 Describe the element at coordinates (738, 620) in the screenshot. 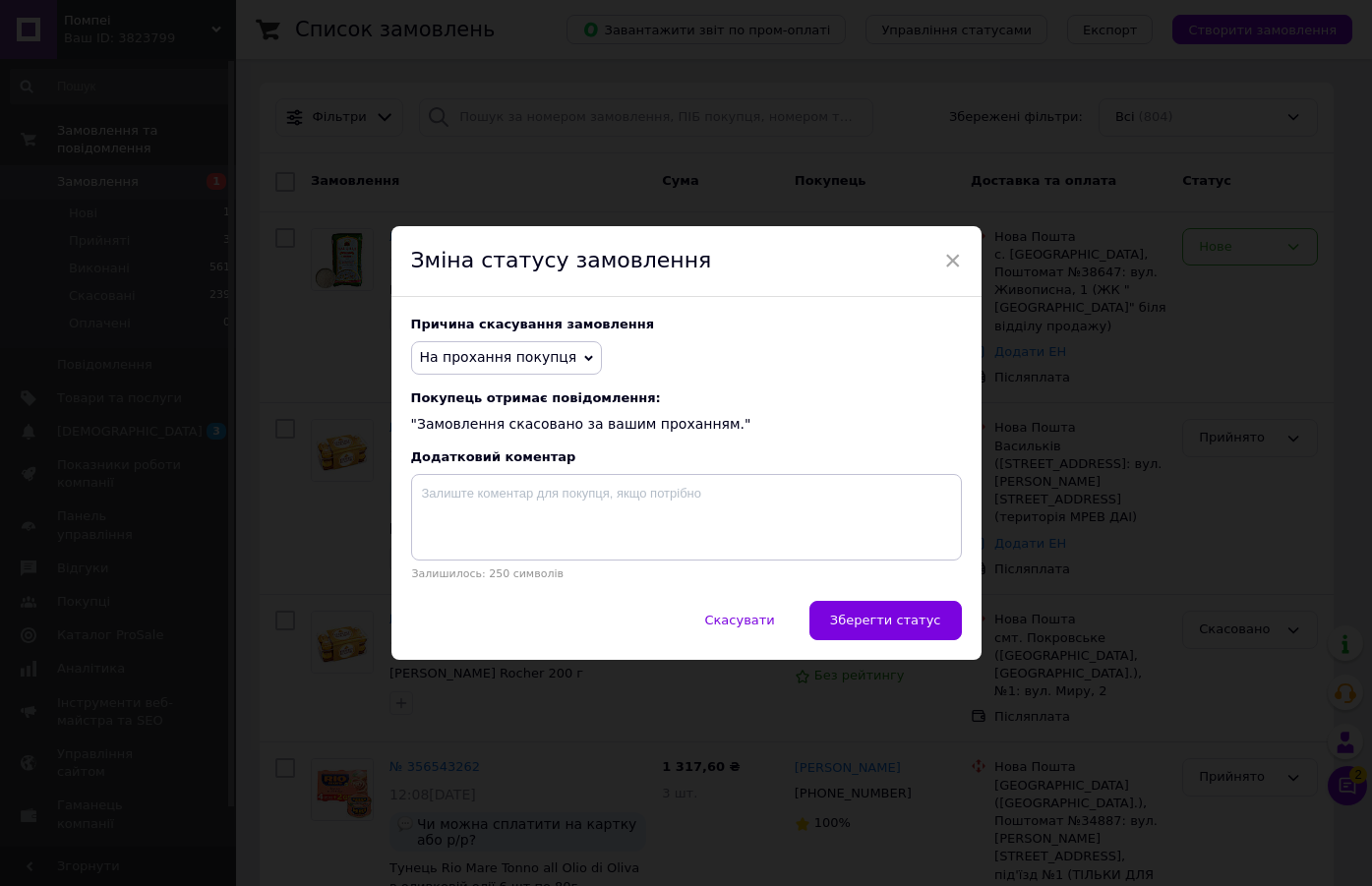

I see `span: Скасувати` at that location.